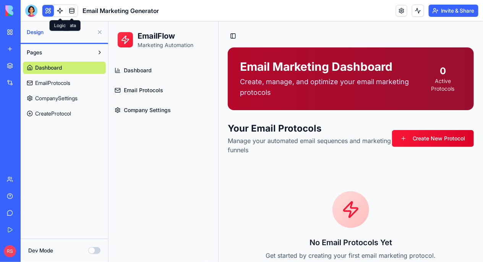 The image size is (483, 262). What do you see at coordinates (55, 69) in the screenshot?
I see `a: Email Protocols` at bounding box center [55, 69].